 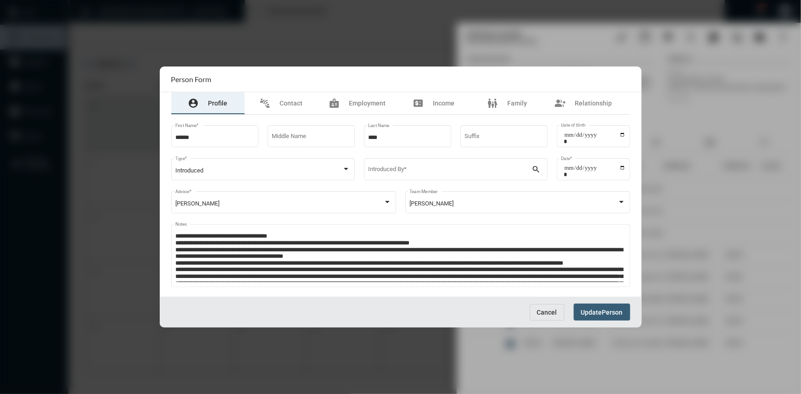 I want to click on h2: Person Form, so click(x=191, y=79).